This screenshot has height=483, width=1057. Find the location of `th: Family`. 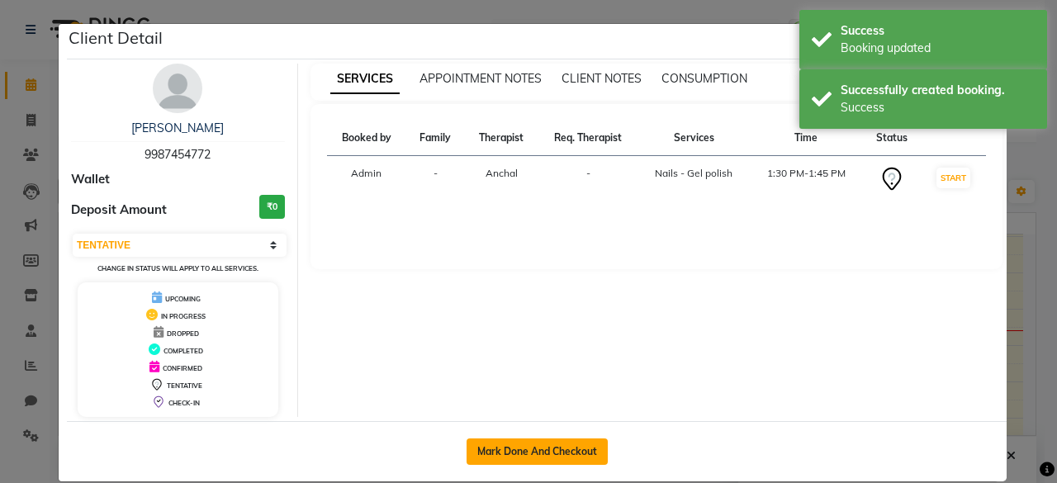

th: Family is located at coordinates (435, 138).